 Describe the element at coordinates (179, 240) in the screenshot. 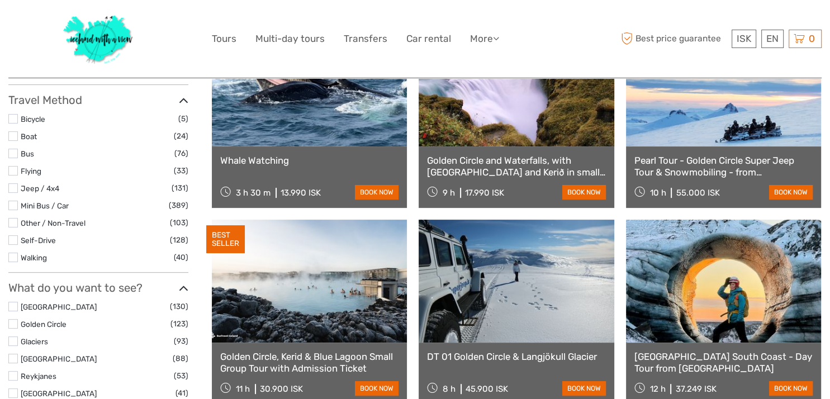

I see `span: (128)` at that location.